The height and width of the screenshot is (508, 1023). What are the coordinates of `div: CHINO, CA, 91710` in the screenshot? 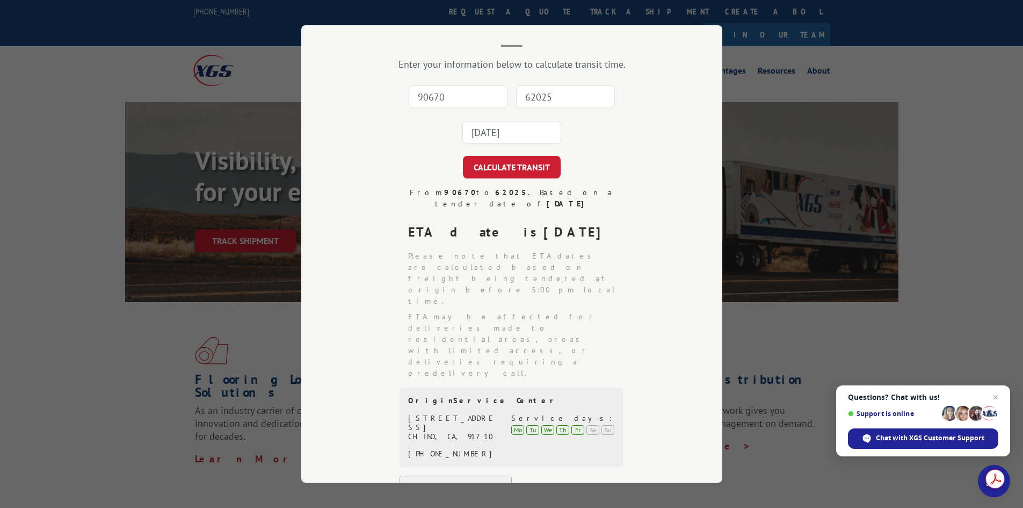 It's located at (453, 436).